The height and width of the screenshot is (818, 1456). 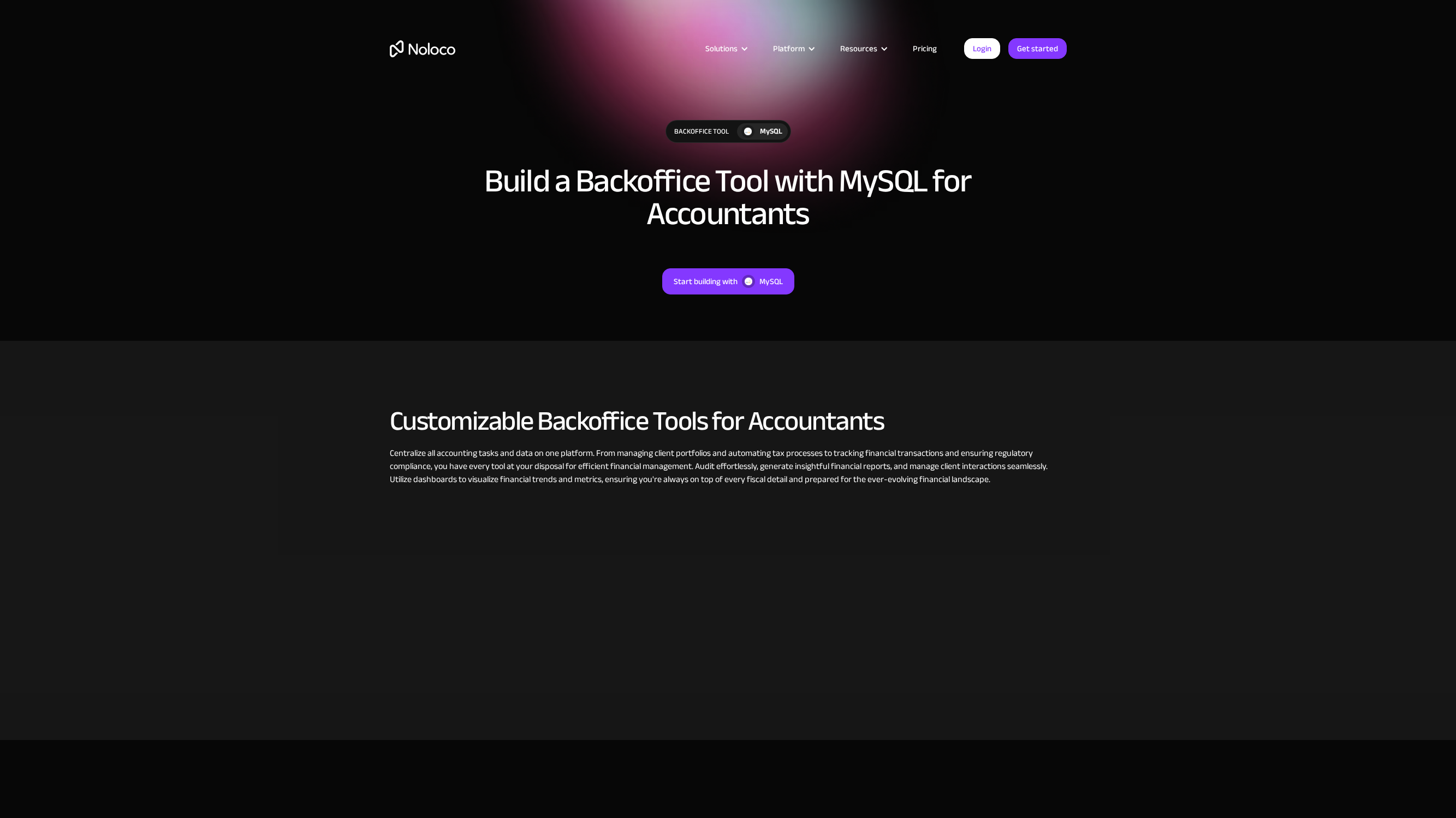 I want to click on div: Centralize all accounting tasks and data on one platform. From managing client portfolios and aut..., so click(x=728, y=466).